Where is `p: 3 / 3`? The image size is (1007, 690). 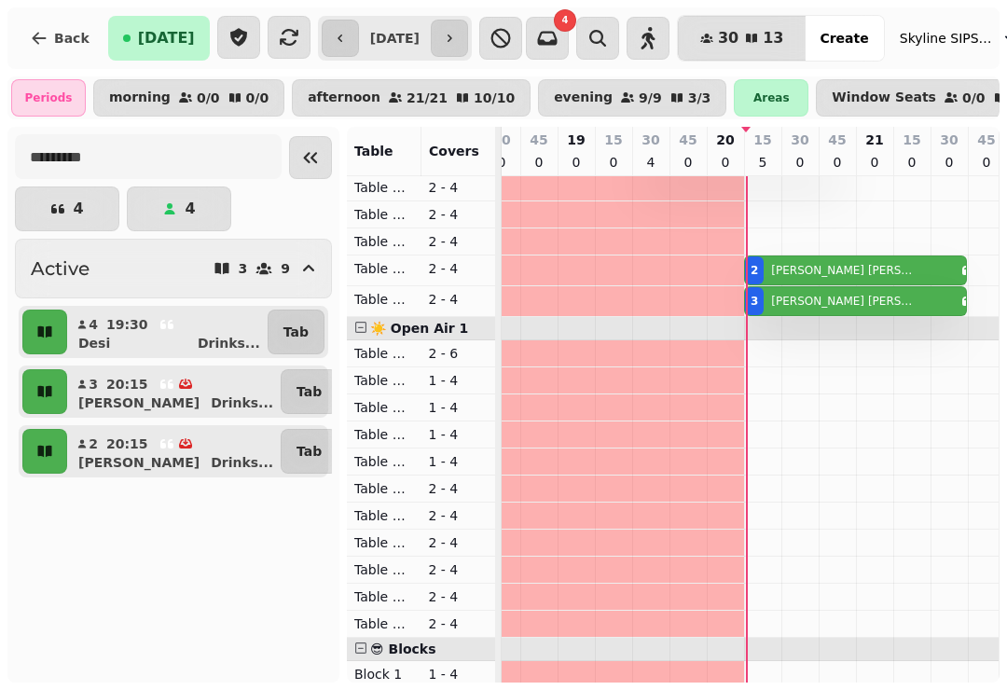 p: 3 / 3 is located at coordinates (699, 98).